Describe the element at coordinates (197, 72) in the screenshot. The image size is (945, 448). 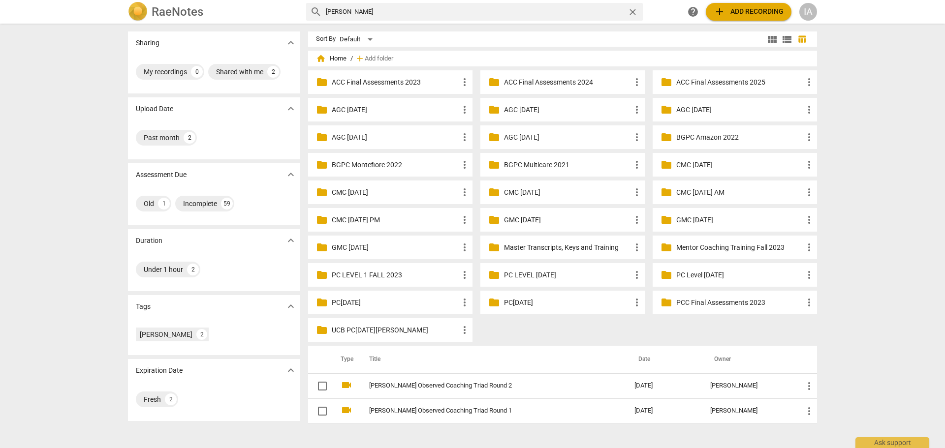
I see `div: 0` at that location.